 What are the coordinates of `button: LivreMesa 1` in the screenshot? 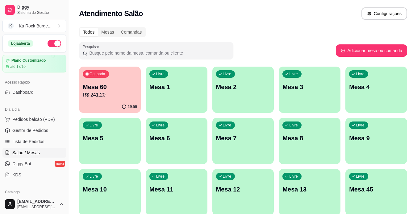 It's located at (177, 90).